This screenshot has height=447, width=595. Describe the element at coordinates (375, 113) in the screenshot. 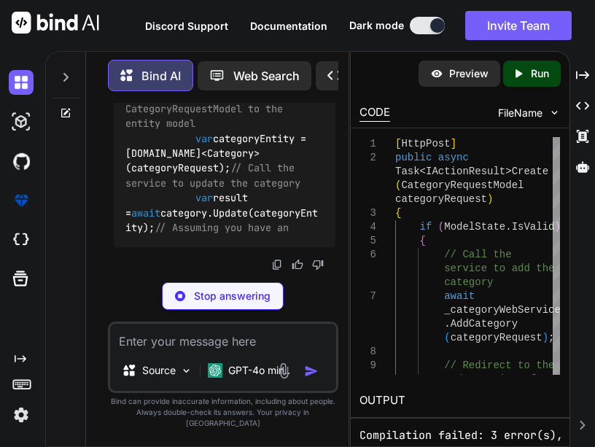

I see `div: CODE` at that location.